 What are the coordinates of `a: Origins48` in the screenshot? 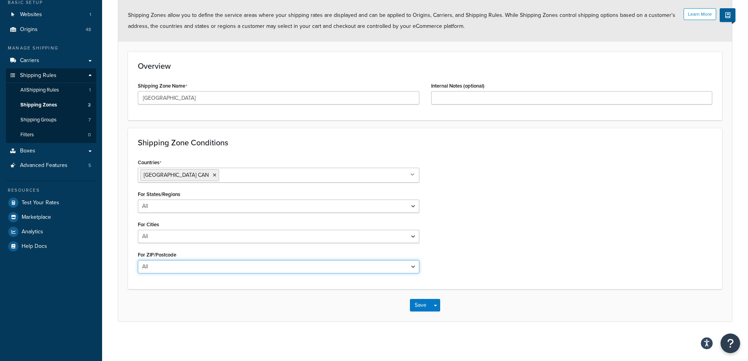 It's located at (51, 29).